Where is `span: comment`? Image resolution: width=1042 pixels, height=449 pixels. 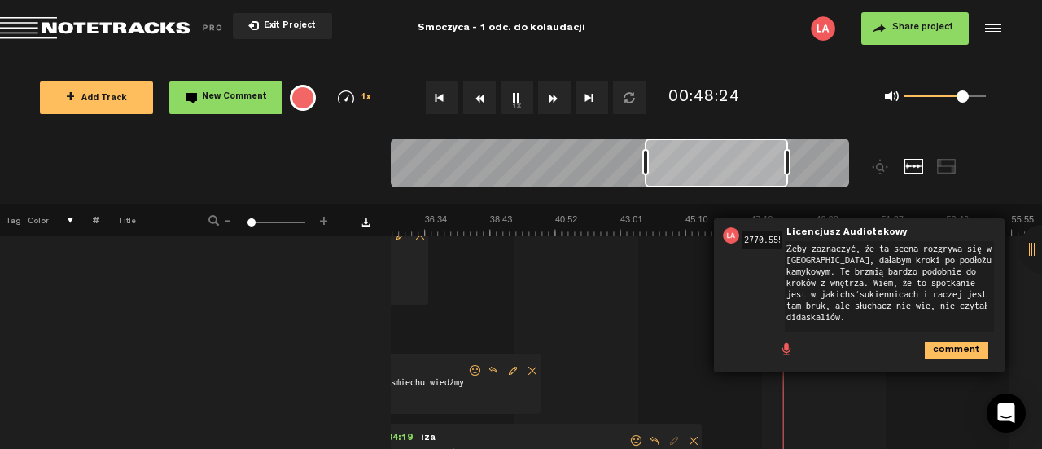 span: comment is located at coordinates (932, 349).